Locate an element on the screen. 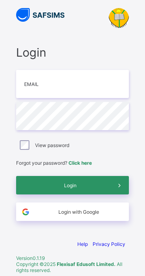 The height and width of the screenshot is (276, 145). img: SAFSIMS Logo is located at coordinates (40, 15).